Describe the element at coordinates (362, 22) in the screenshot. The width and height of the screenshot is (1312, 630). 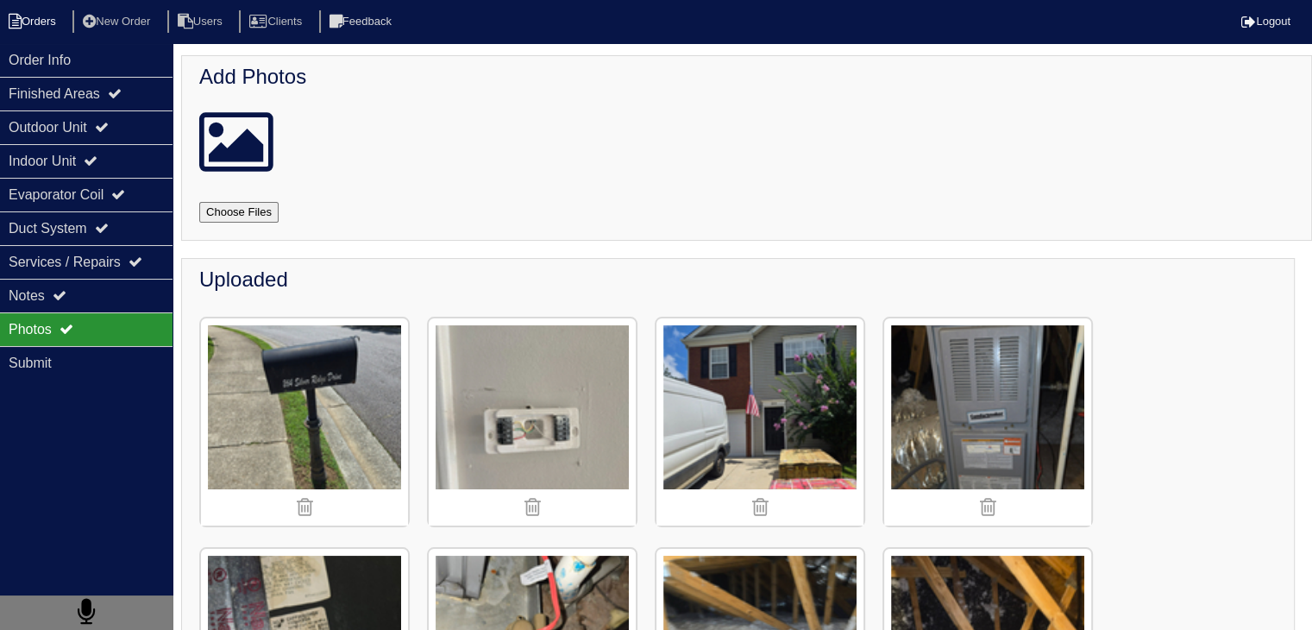
I see `li: Feedback` at that location.